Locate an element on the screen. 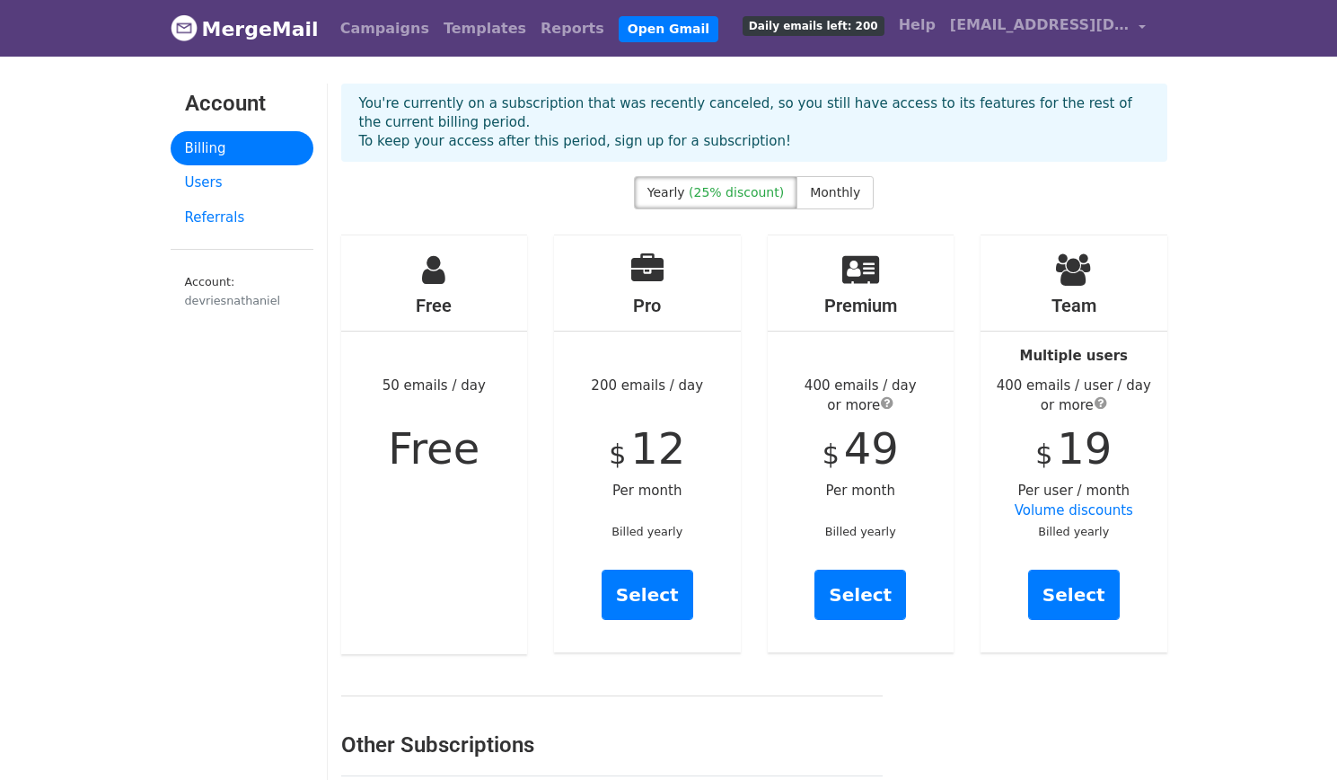 Image resolution: width=1337 pixels, height=780 pixels. a: Campaigns is located at coordinates (384, 29).